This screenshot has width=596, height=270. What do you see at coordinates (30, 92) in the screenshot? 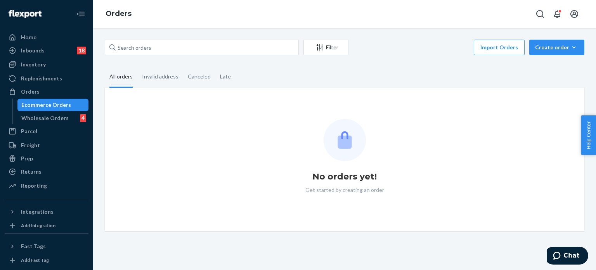
I see `div: Orders` at bounding box center [30, 92].